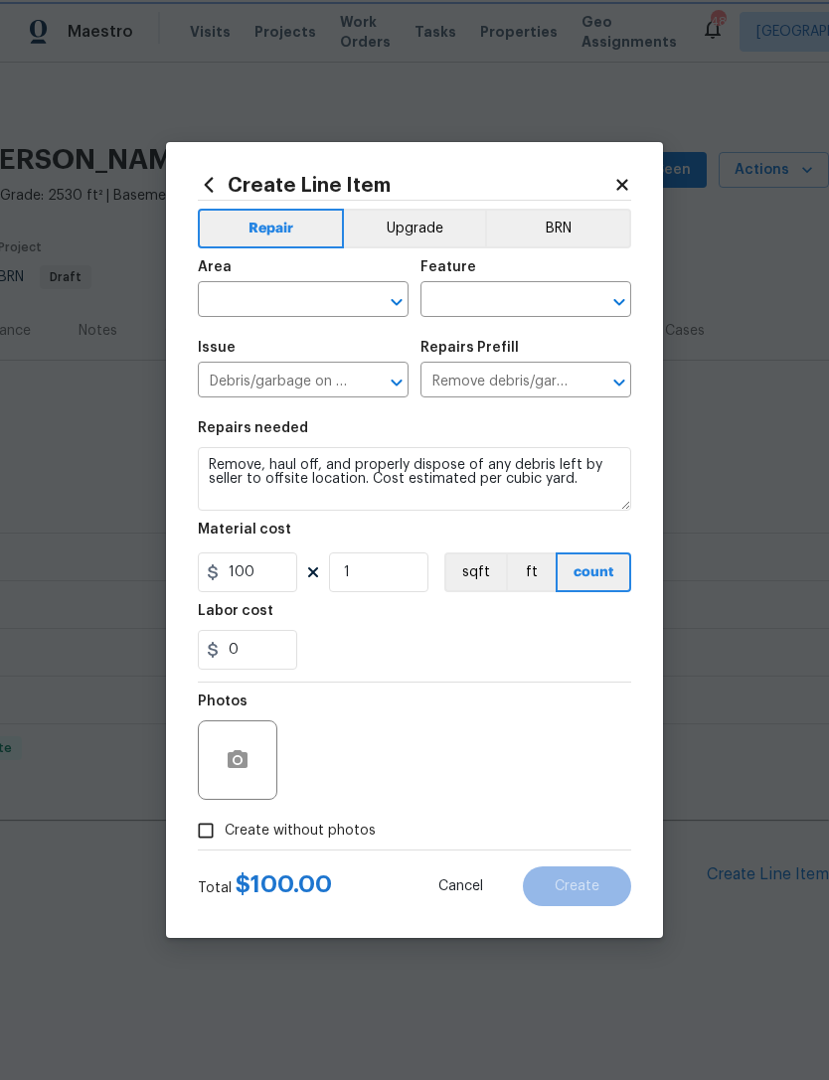  I want to click on button: Repair, so click(270, 229).